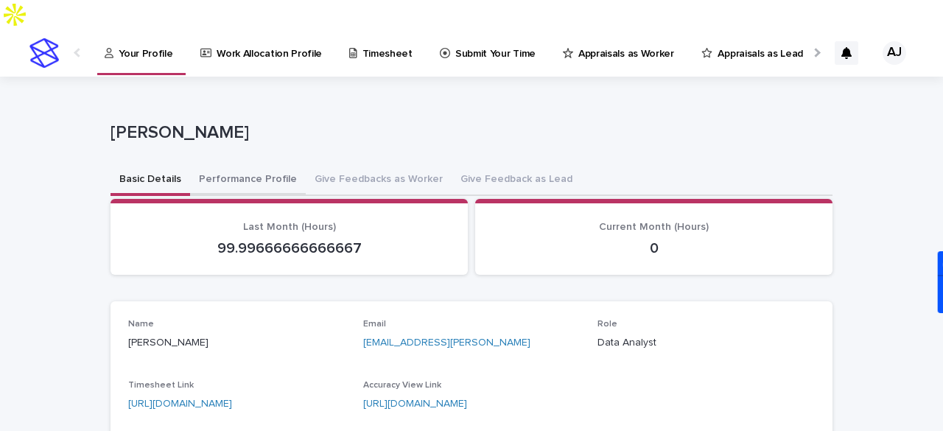 Image resolution: width=943 pixels, height=431 pixels. What do you see at coordinates (755, 52) in the screenshot?
I see `a: Appraisals as Lead` at bounding box center [755, 52].